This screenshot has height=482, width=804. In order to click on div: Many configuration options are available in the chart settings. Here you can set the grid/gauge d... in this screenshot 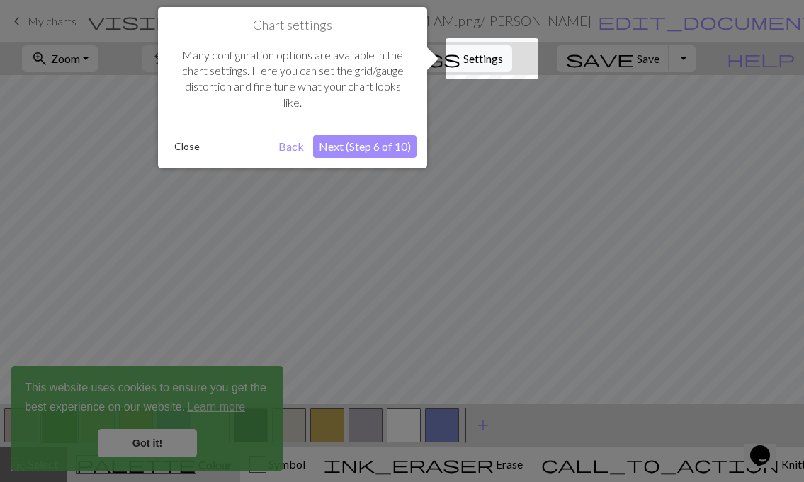, I will do `click(293, 79)`.